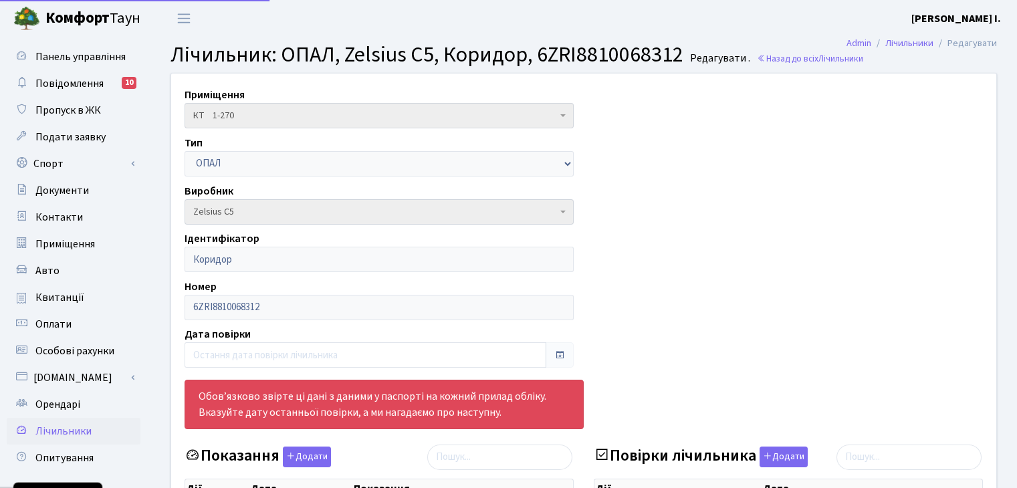 The width and height of the screenshot is (1017, 488). I want to click on button: Повірки лічильника, so click(784, 457).